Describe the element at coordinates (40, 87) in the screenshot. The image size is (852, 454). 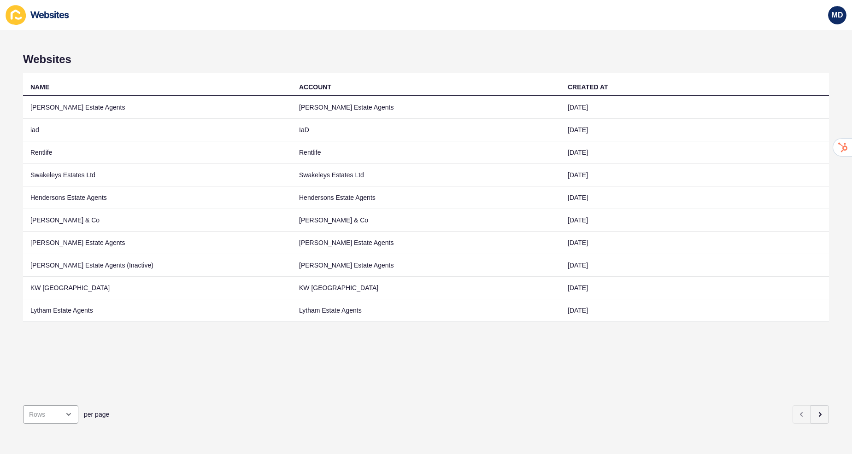
I see `div: NAME` at that location.